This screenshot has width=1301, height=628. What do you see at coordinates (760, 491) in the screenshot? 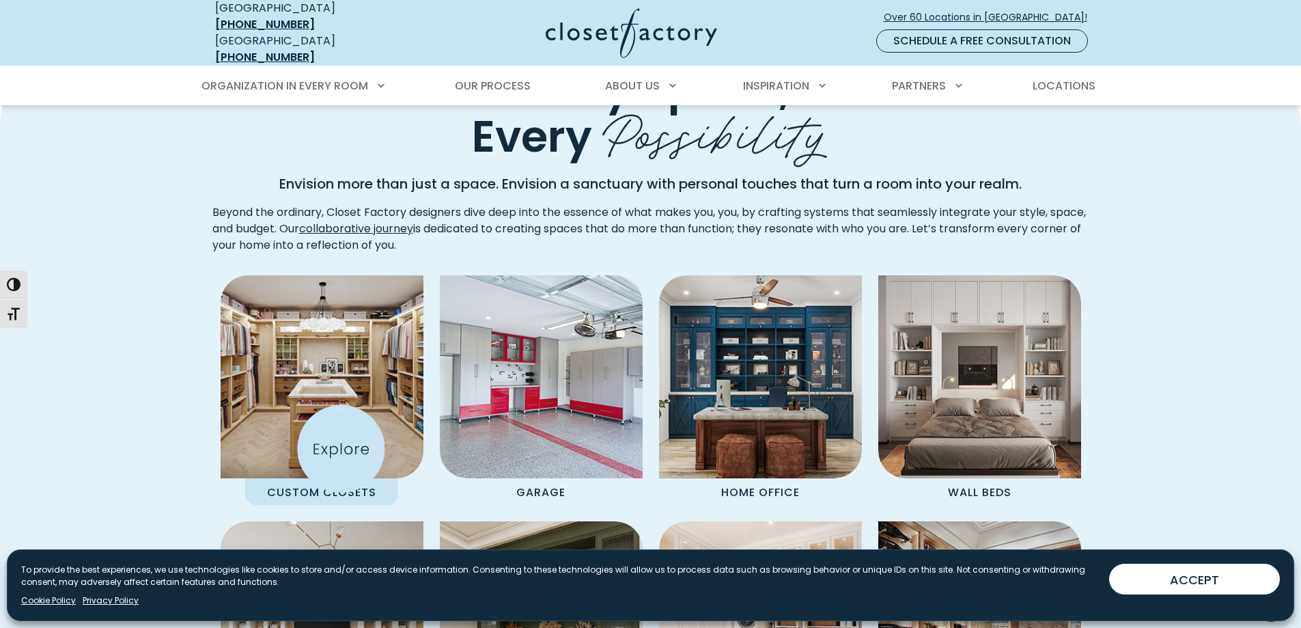
I see `p: Home Office` at bounding box center [760, 491].